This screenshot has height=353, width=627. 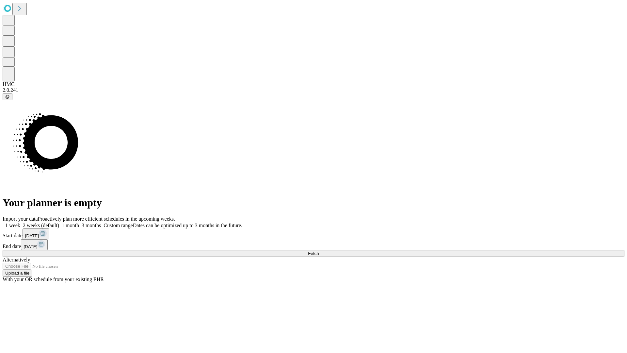 What do you see at coordinates (314, 234) in the screenshot?
I see `div: Start date` at bounding box center [314, 234].